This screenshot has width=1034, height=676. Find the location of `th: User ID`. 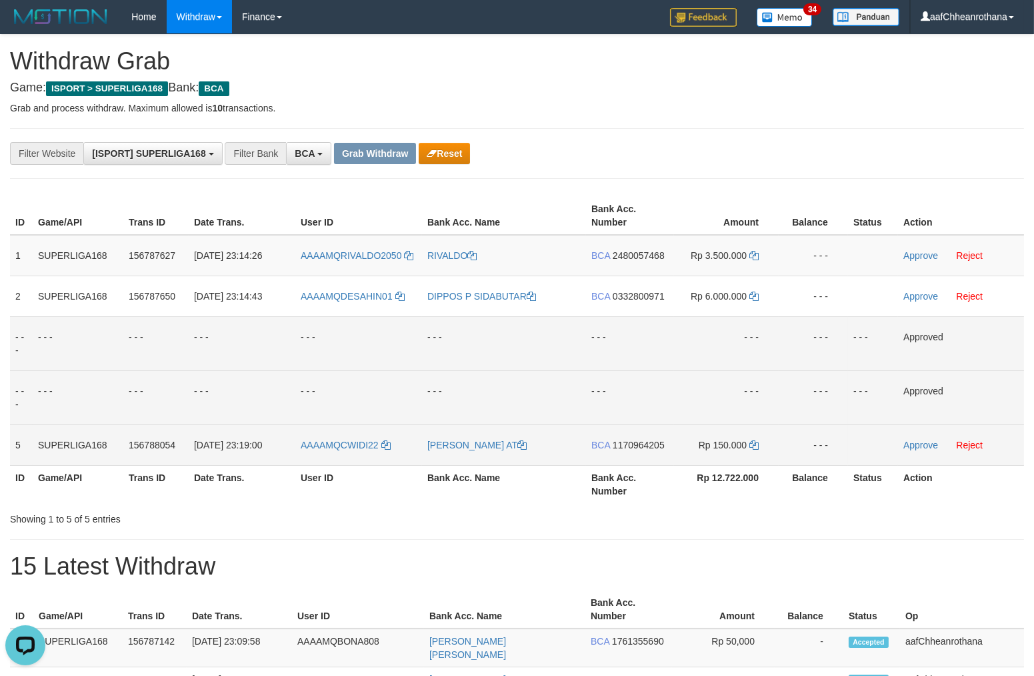

th: User ID is located at coordinates (359, 484).